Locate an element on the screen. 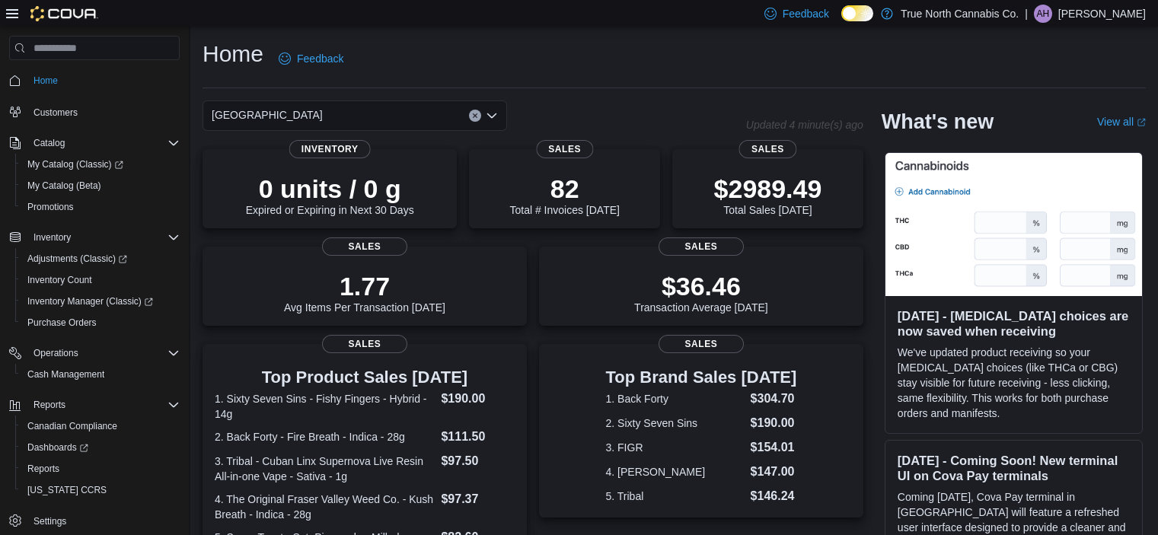  dt: 5. Tribal is located at coordinates (675, 496).